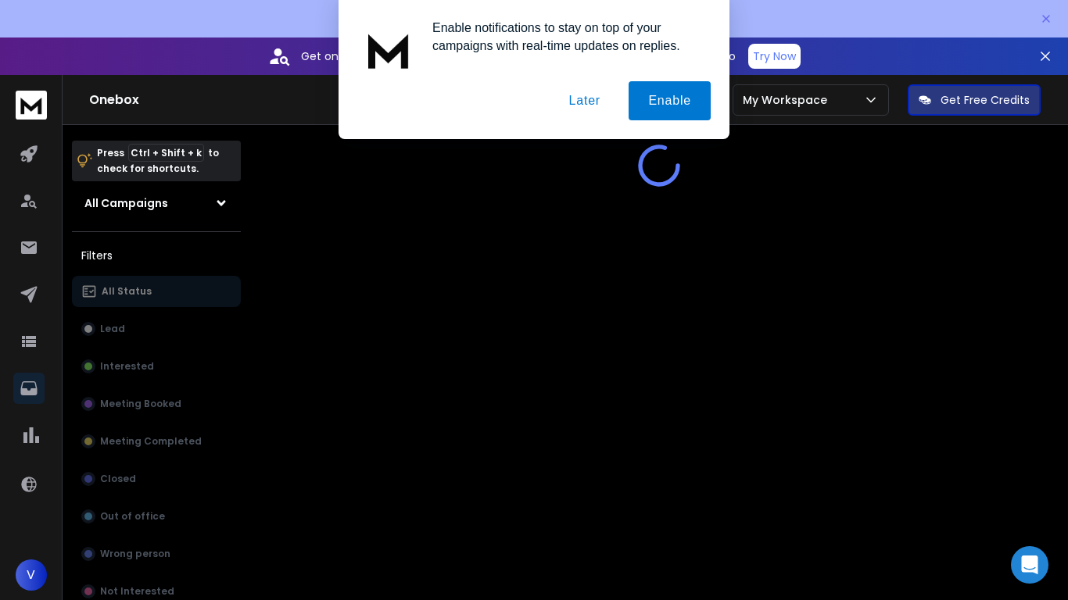  I want to click on button: V, so click(31, 575).